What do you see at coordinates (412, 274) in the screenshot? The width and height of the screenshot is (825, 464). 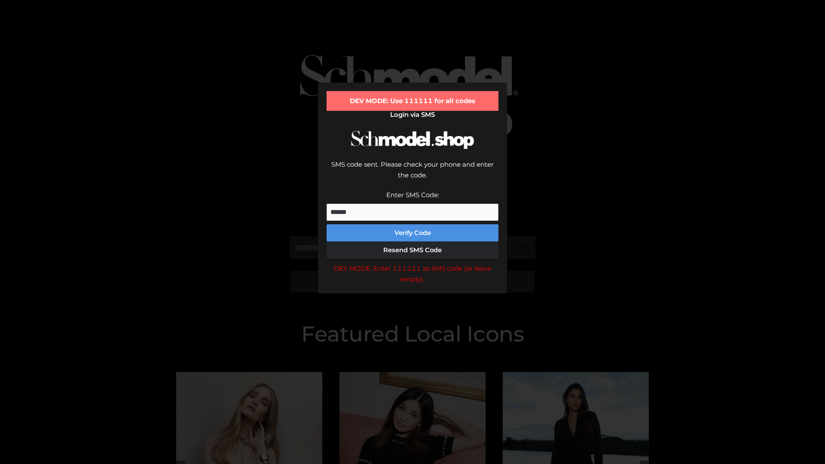 I see `div: DEV MODE: Enter 111111 as SMS code (or leave empty).` at bounding box center [412, 274].